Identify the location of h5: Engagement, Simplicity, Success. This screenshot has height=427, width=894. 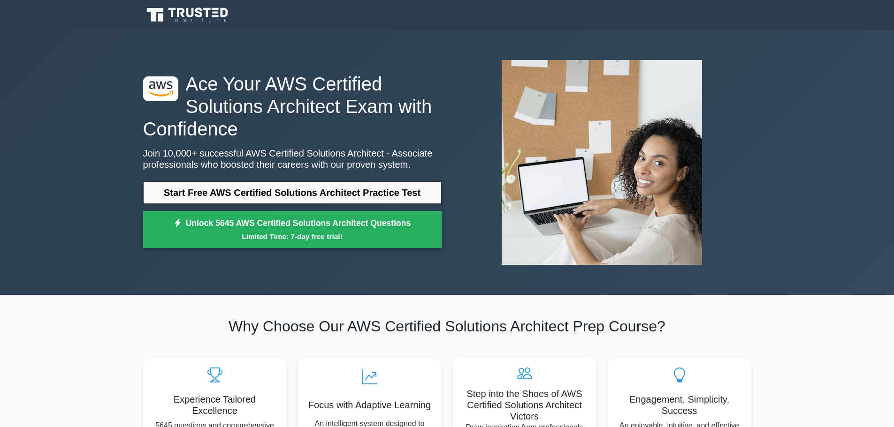
(679, 405).